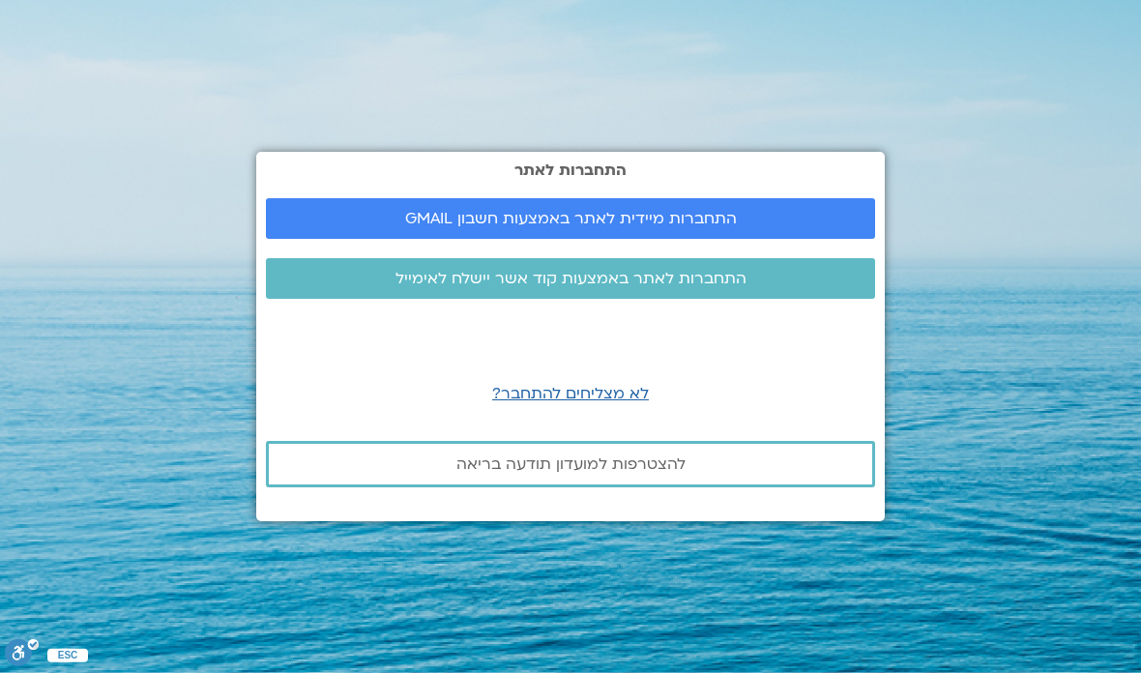 The height and width of the screenshot is (673, 1141). Describe the element at coordinates (570, 218) in the screenshot. I see `span: התחברות מיידית לאתר באמצעות חשבון GMAIL` at that location.